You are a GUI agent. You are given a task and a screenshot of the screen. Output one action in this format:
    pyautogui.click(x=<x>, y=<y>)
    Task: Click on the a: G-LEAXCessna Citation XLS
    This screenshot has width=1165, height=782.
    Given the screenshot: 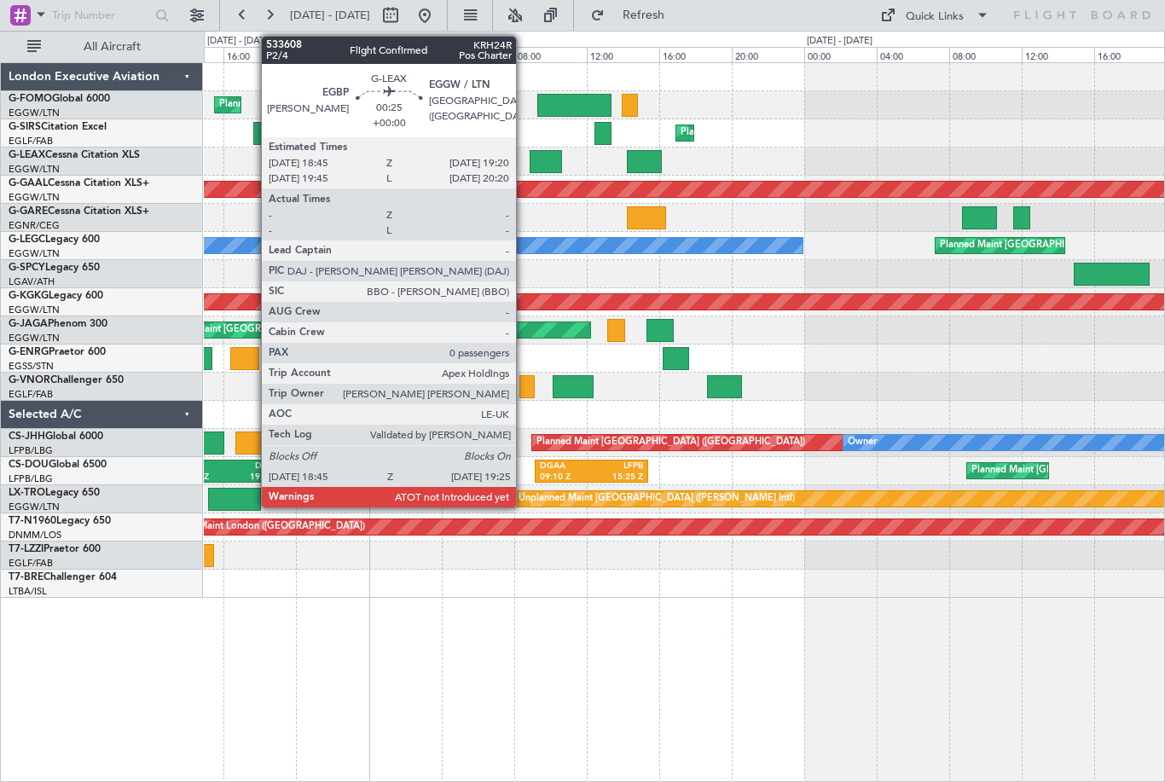 What is the action you would take?
    pyautogui.click(x=74, y=155)
    